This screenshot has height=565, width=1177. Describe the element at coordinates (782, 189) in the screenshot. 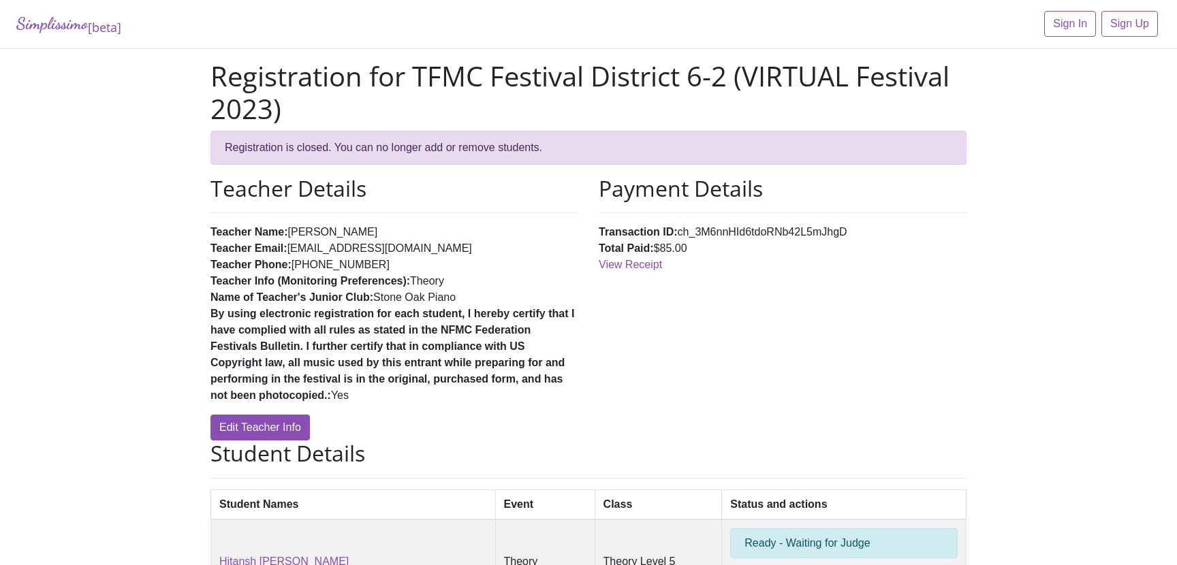

I see `h2: Payment Details` at that location.